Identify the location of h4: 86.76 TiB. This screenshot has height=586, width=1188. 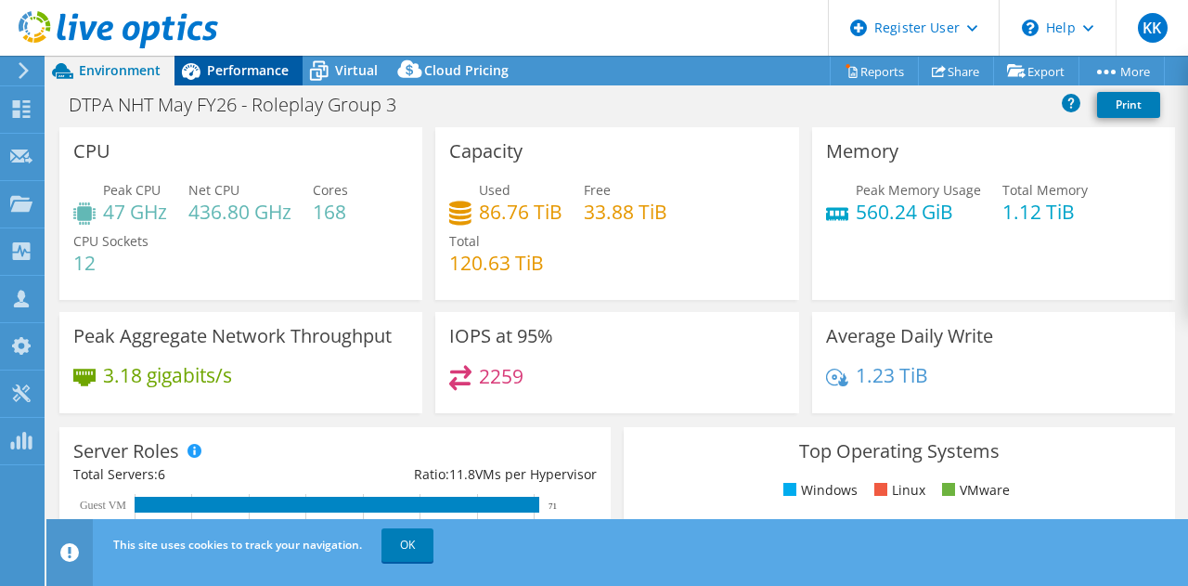
(521, 212).